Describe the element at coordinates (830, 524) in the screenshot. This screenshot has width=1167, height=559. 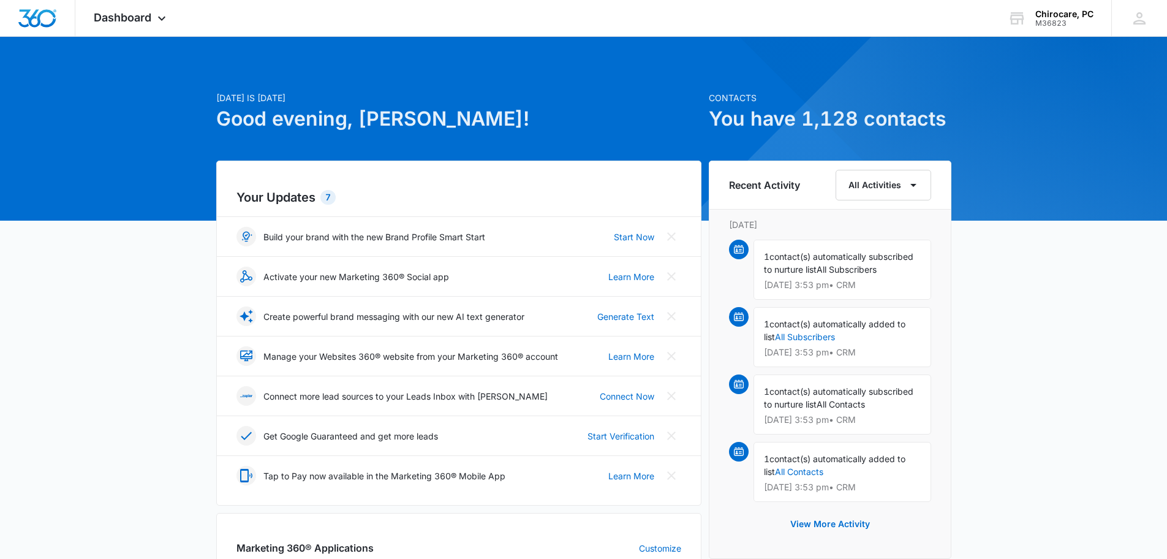
I see `button: View More Activity` at that location.